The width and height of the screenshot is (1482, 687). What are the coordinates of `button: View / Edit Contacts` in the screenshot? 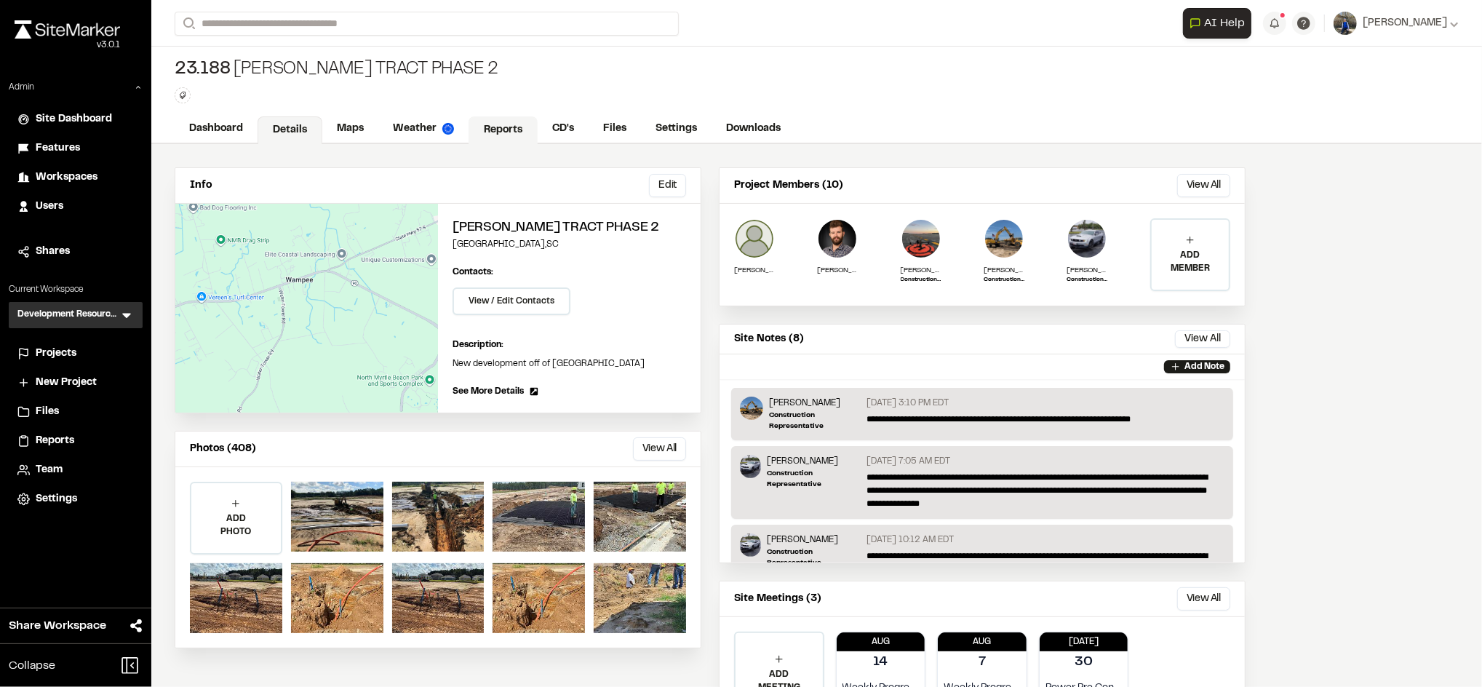 It's located at (511, 301).